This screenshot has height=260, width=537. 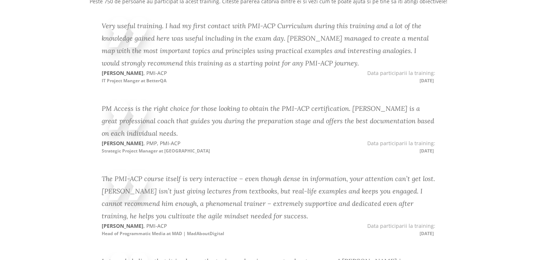 What do you see at coordinates (163, 234) in the screenshot?
I see `small: Head of Programmatic Media at MAD | MadAboutDigital` at bounding box center [163, 234].